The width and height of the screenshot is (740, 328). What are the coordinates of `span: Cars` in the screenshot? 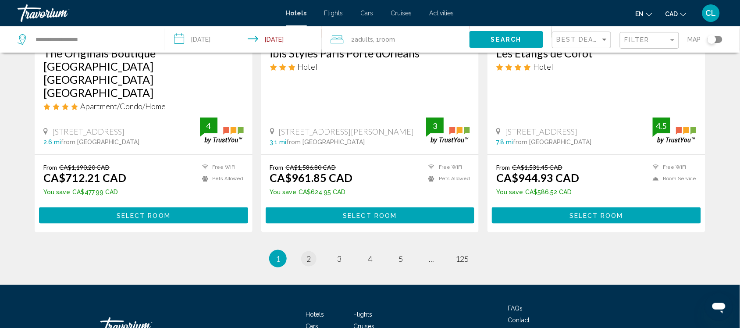 It's located at (367, 13).